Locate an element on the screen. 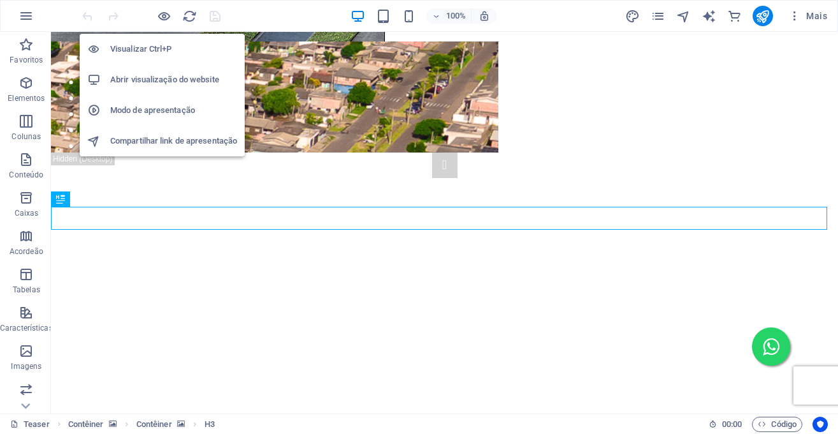 The width and height of the screenshot is (838, 434). p: Caixas is located at coordinates (27, 213).